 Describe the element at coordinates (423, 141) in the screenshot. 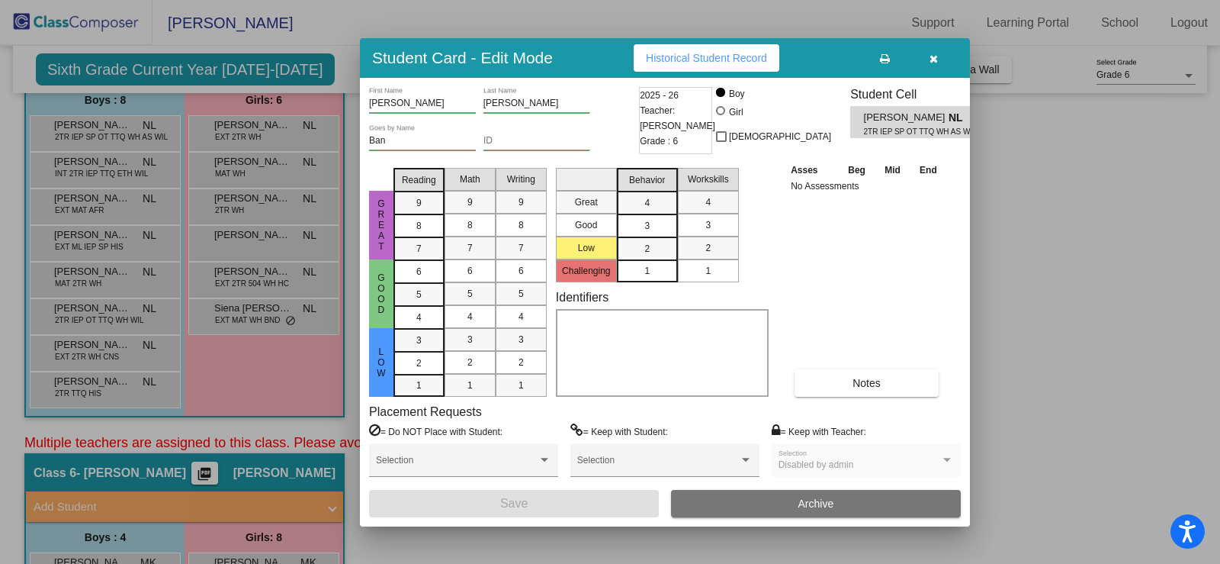

I see `input: goes by name` at that location.